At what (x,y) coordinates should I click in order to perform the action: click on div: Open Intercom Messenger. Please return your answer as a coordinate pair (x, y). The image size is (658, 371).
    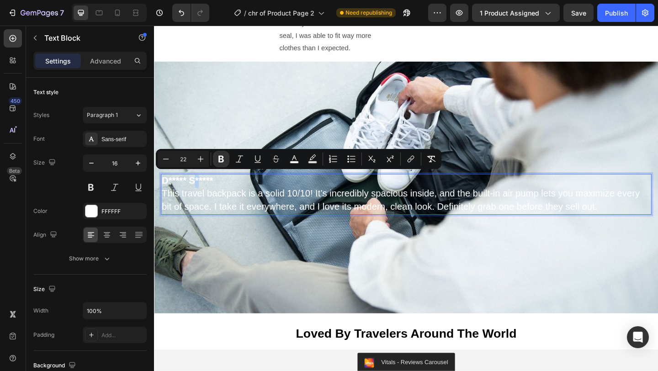
    Looking at the image, I should click on (638, 337).